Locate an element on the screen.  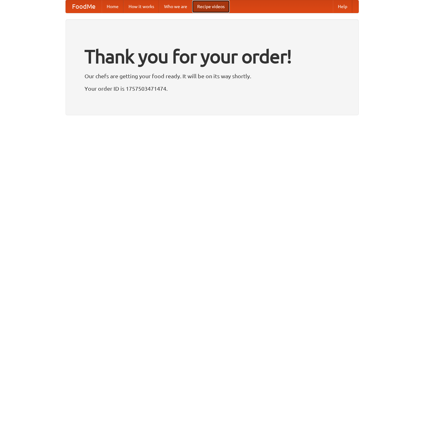
a: FoodMe is located at coordinates (84, 7).